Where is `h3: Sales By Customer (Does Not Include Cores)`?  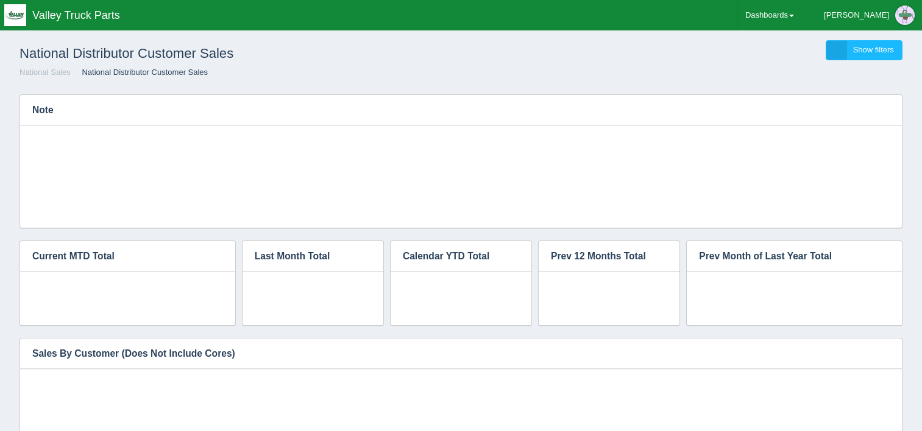 h3: Sales By Customer (Does Not Include Cores) is located at coordinates (452, 354).